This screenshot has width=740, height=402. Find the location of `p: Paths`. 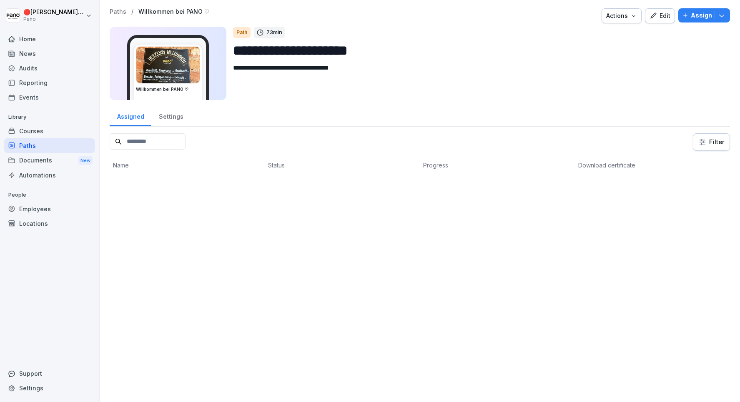

p: Paths is located at coordinates (118, 12).